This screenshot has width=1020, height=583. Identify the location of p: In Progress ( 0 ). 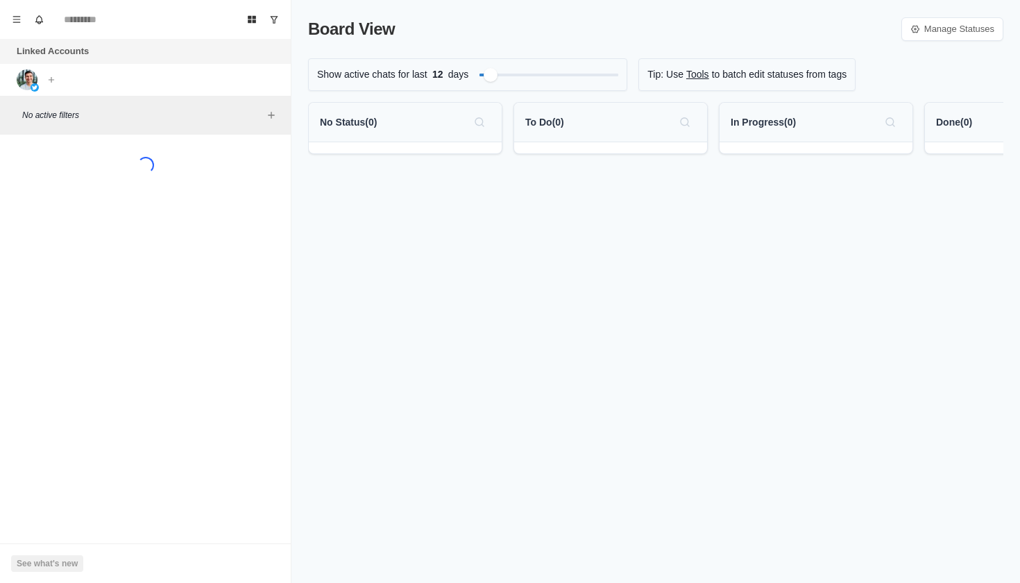
(763, 122).